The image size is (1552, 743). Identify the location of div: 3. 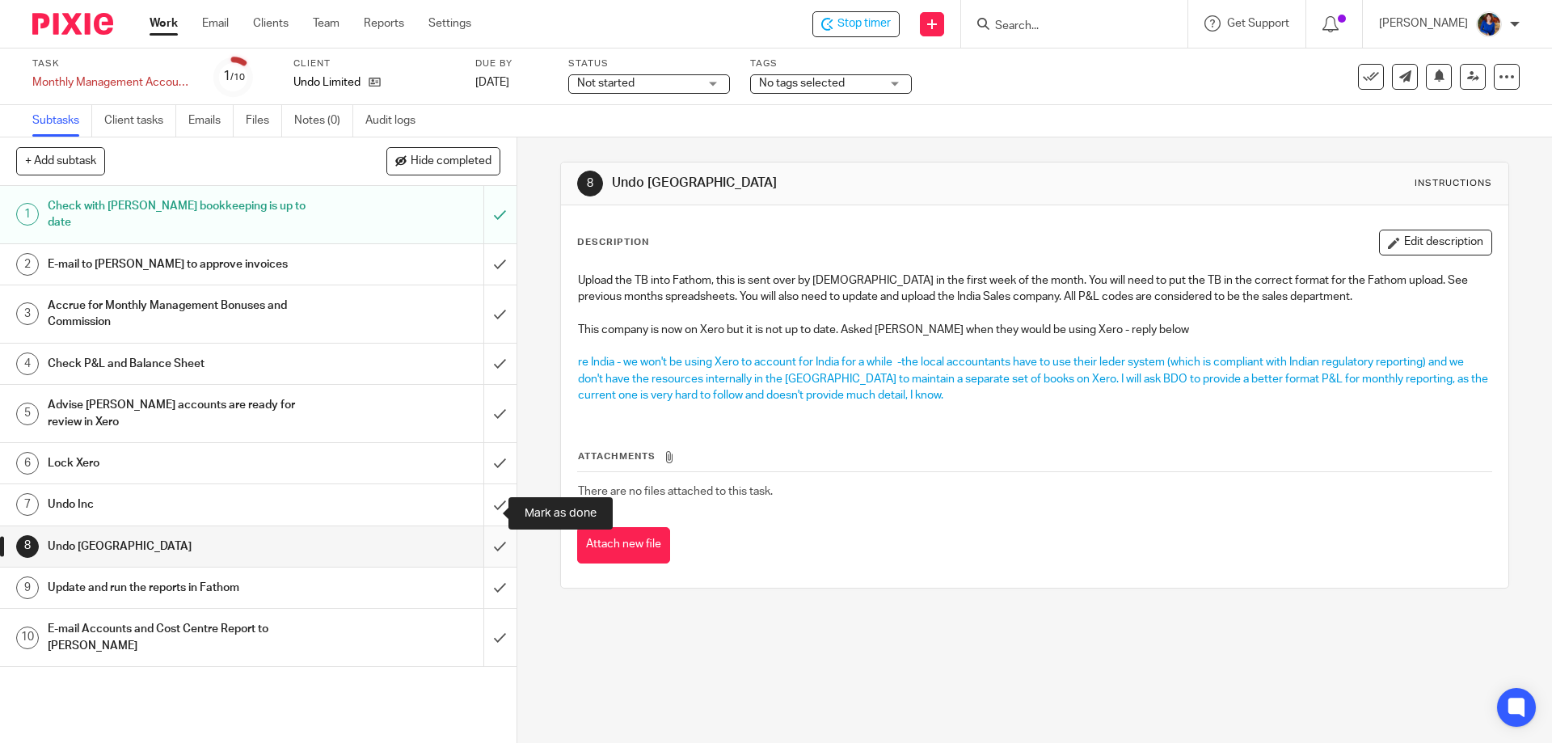
(27, 314).